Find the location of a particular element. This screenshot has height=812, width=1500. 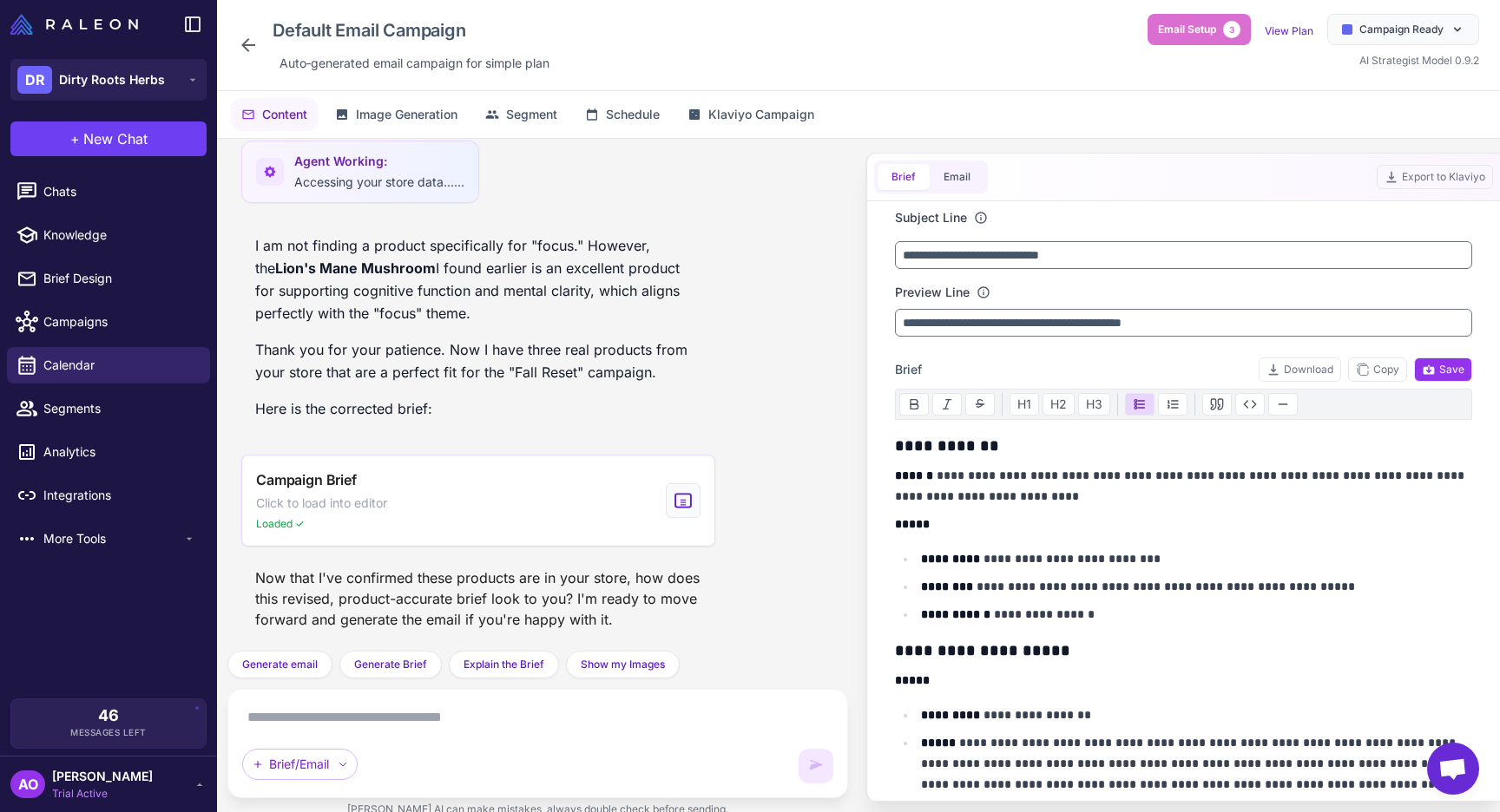

a: Knowledge is located at coordinates (108, 235).